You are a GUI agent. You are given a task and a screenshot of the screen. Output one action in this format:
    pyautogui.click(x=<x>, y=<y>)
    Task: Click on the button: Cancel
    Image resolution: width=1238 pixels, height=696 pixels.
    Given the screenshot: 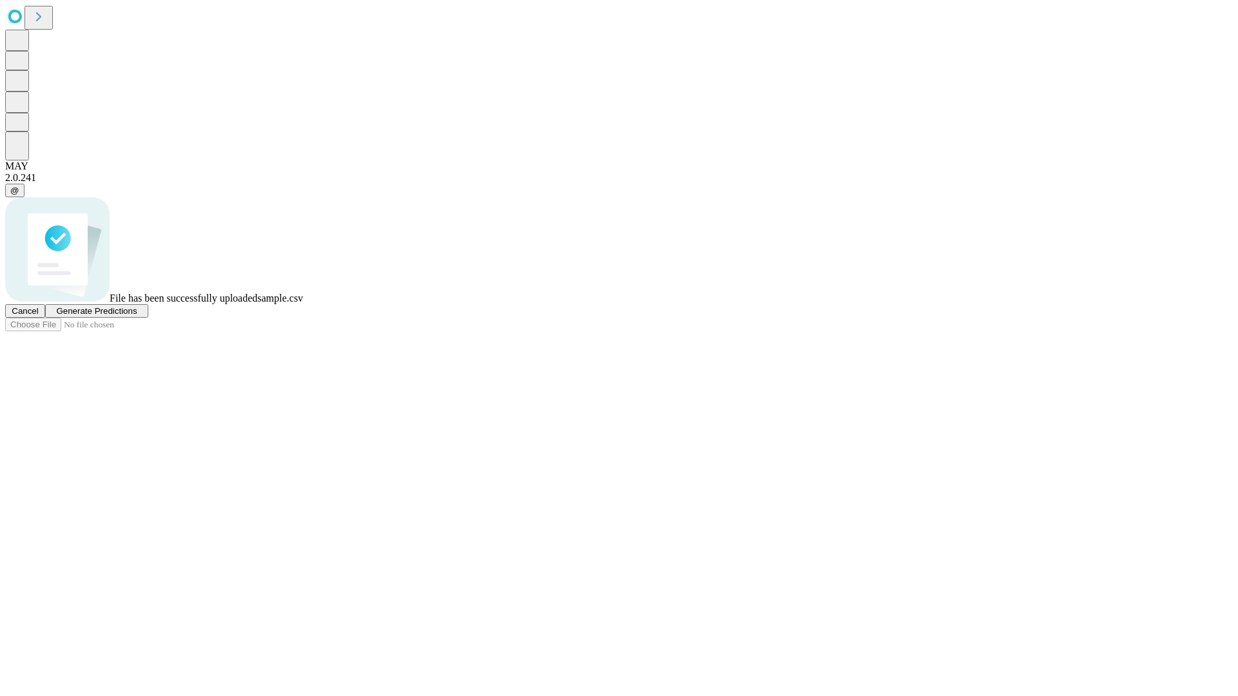 What is the action you would take?
    pyautogui.click(x=25, y=311)
    